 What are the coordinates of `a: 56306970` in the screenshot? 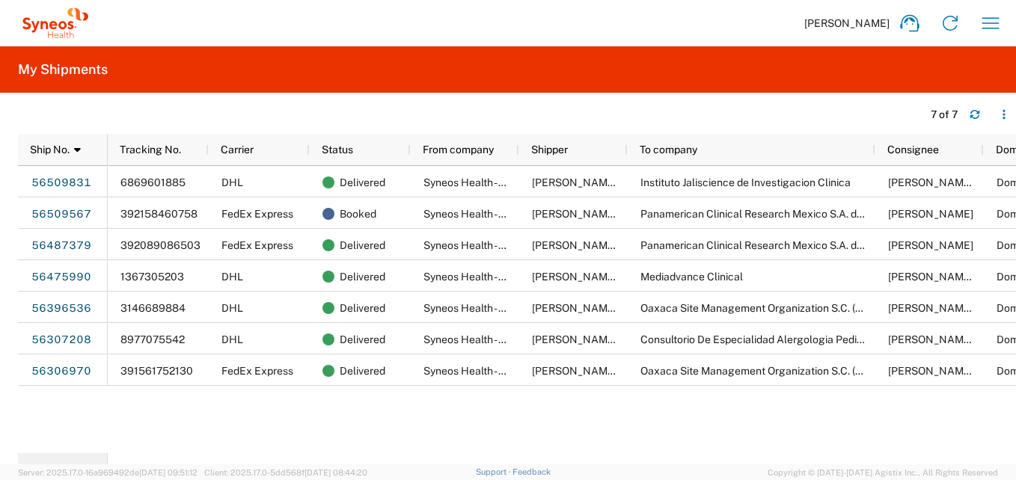 It's located at (61, 372).